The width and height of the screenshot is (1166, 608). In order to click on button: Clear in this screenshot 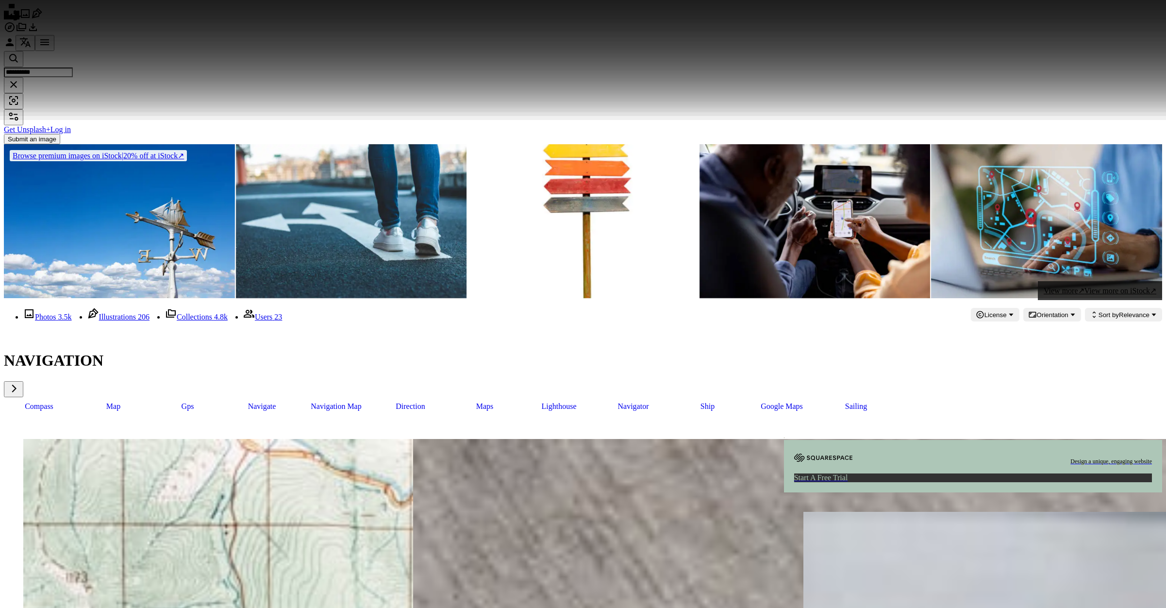, I will do `click(14, 85)`.